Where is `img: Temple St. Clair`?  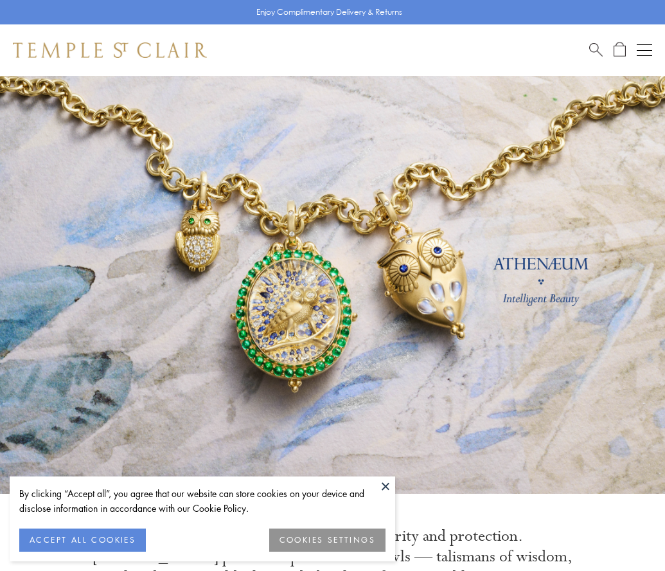
img: Temple St. Clair is located at coordinates (110, 50).